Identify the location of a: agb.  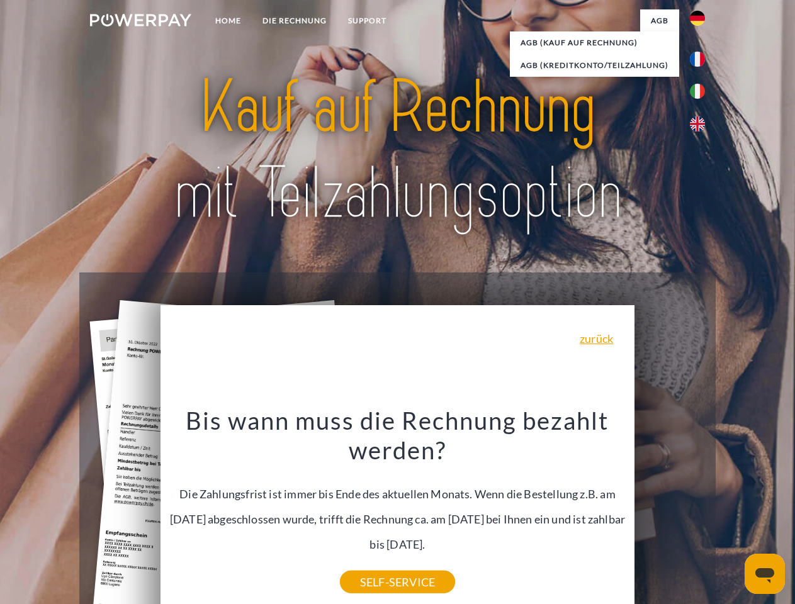
(659, 21).